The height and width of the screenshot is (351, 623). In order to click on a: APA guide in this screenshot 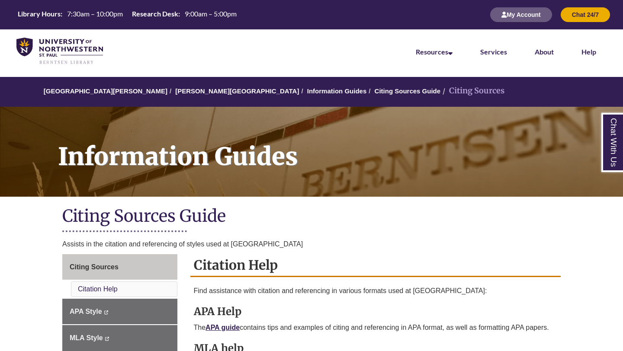, I will do `click(222, 328)`.